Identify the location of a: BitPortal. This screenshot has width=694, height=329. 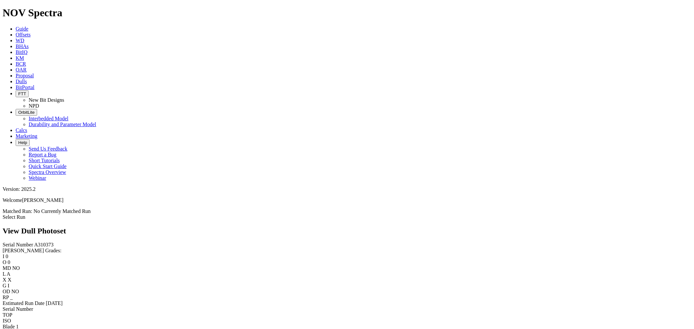
(25, 87).